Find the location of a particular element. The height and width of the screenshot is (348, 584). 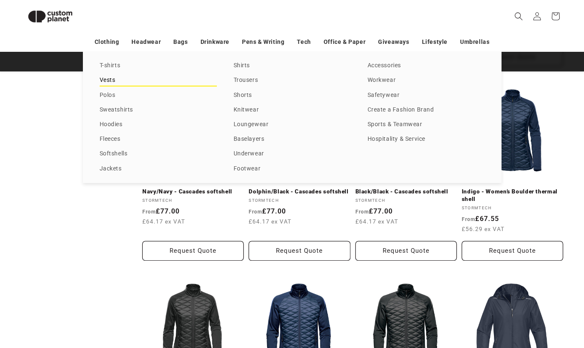

a: Headwear is located at coordinates (146, 42).